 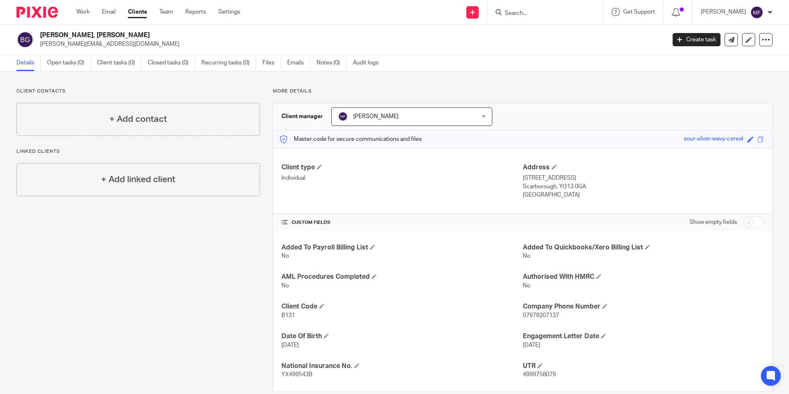 What do you see at coordinates (302, 116) in the screenshot?
I see `h3: Client manager` at bounding box center [302, 116].